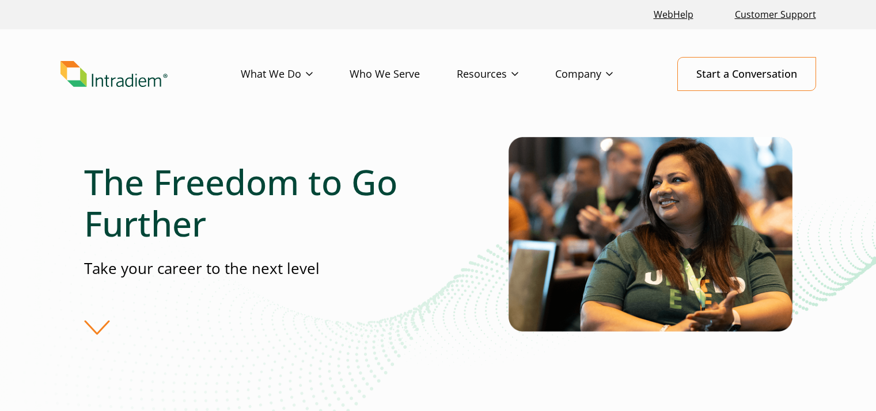 This screenshot has height=411, width=876. What do you see at coordinates (747, 74) in the screenshot?
I see `a: Start a Conversation` at bounding box center [747, 74].